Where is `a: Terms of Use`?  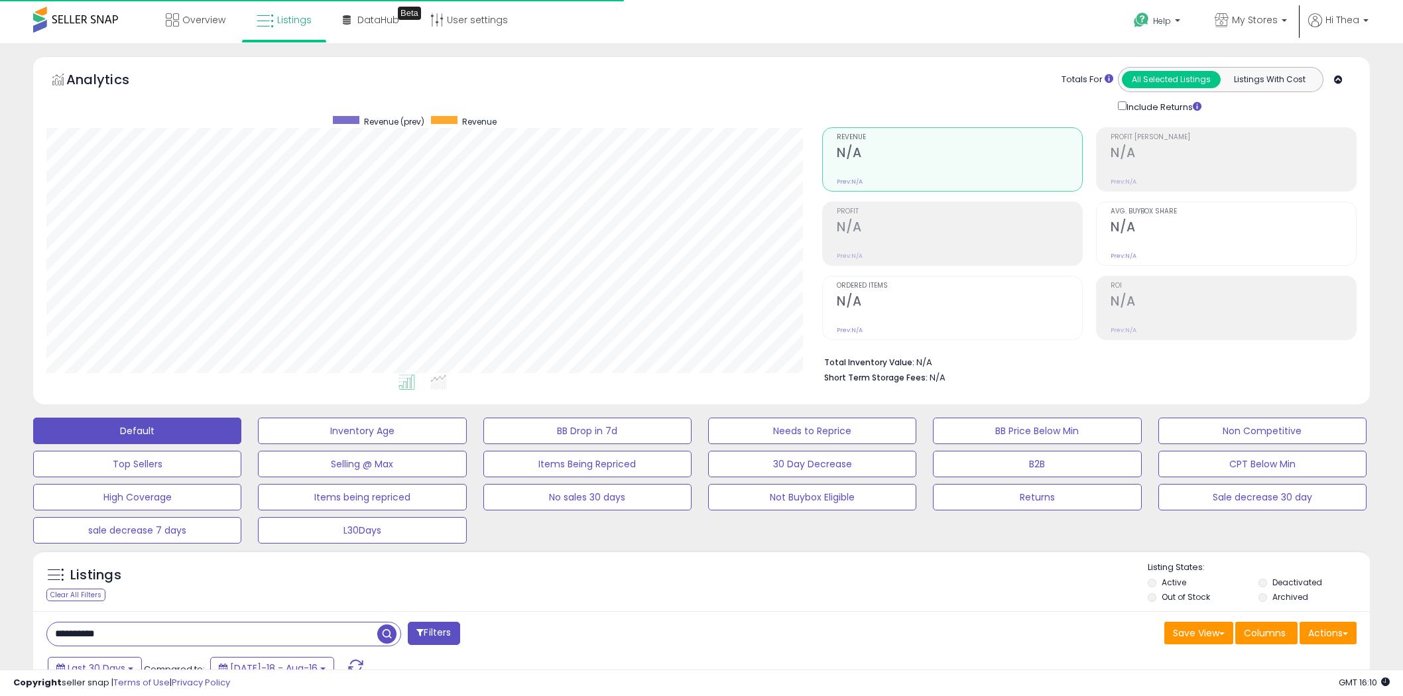
a: Terms of Use is located at coordinates (141, 682).